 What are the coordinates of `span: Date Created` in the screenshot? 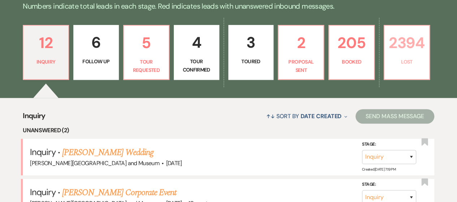 It's located at (321, 116).